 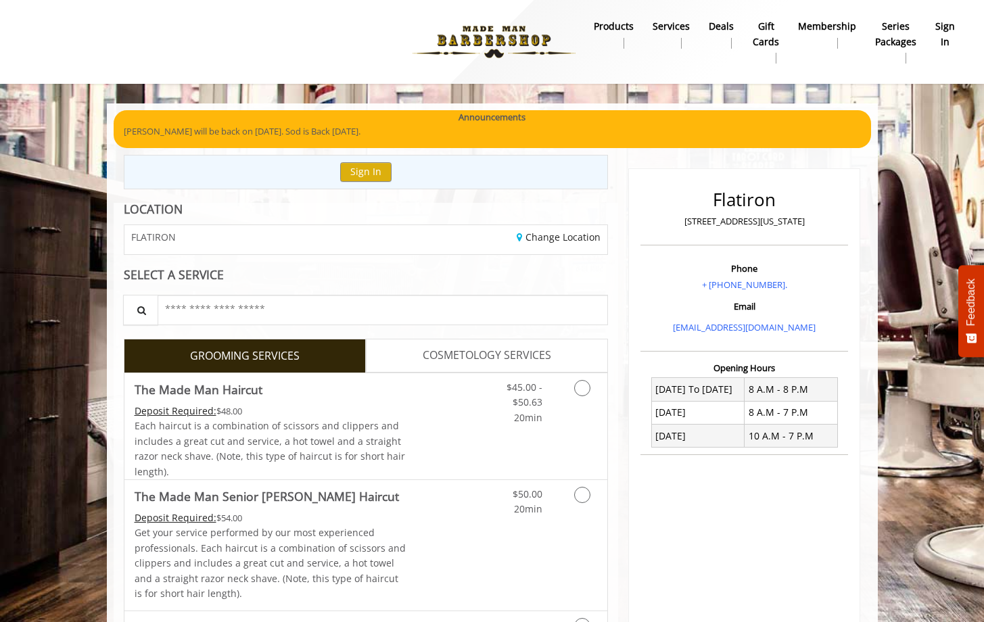 I want to click on span: Feedback, so click(x=971, y=302).